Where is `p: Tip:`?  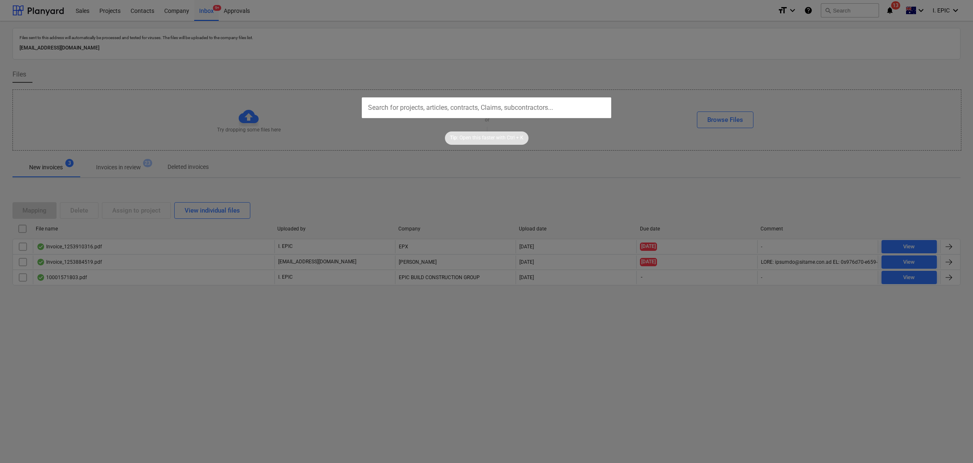
p: Tip: is located at coordinates (454, 138).